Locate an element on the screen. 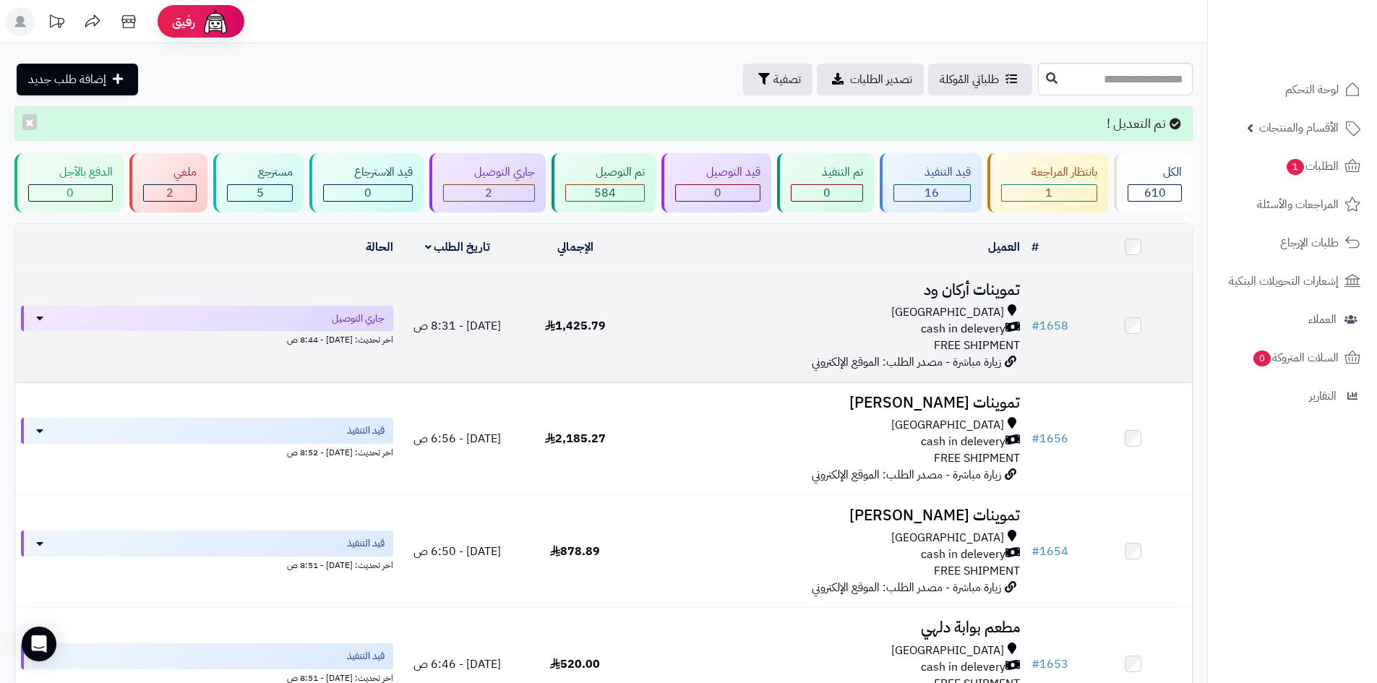 The image size is (1377, 683). a: طلباتي المُوكلة is located at coordinates (980, 80).